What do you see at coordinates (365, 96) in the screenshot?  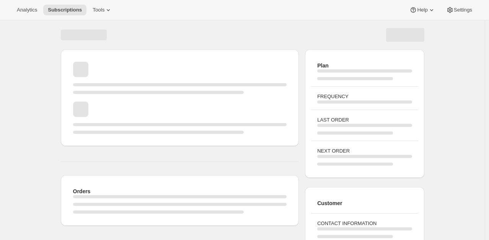 I see `h3: FREQUENCY` at bounding box center [365, 96].